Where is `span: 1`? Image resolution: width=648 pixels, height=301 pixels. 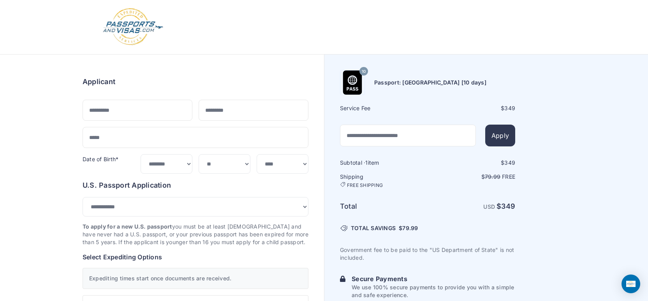
span: 1 is located at coordinates (366, 162).